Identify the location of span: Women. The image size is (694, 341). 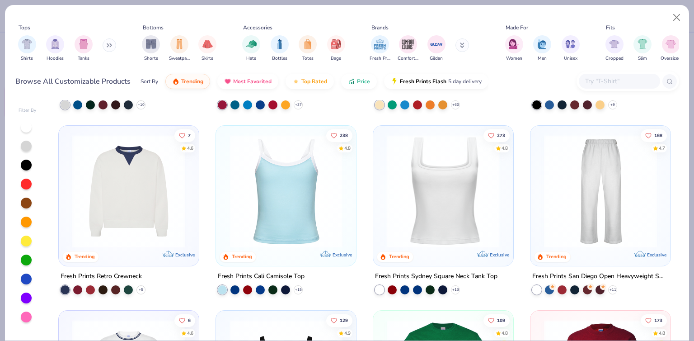
(514, 58).